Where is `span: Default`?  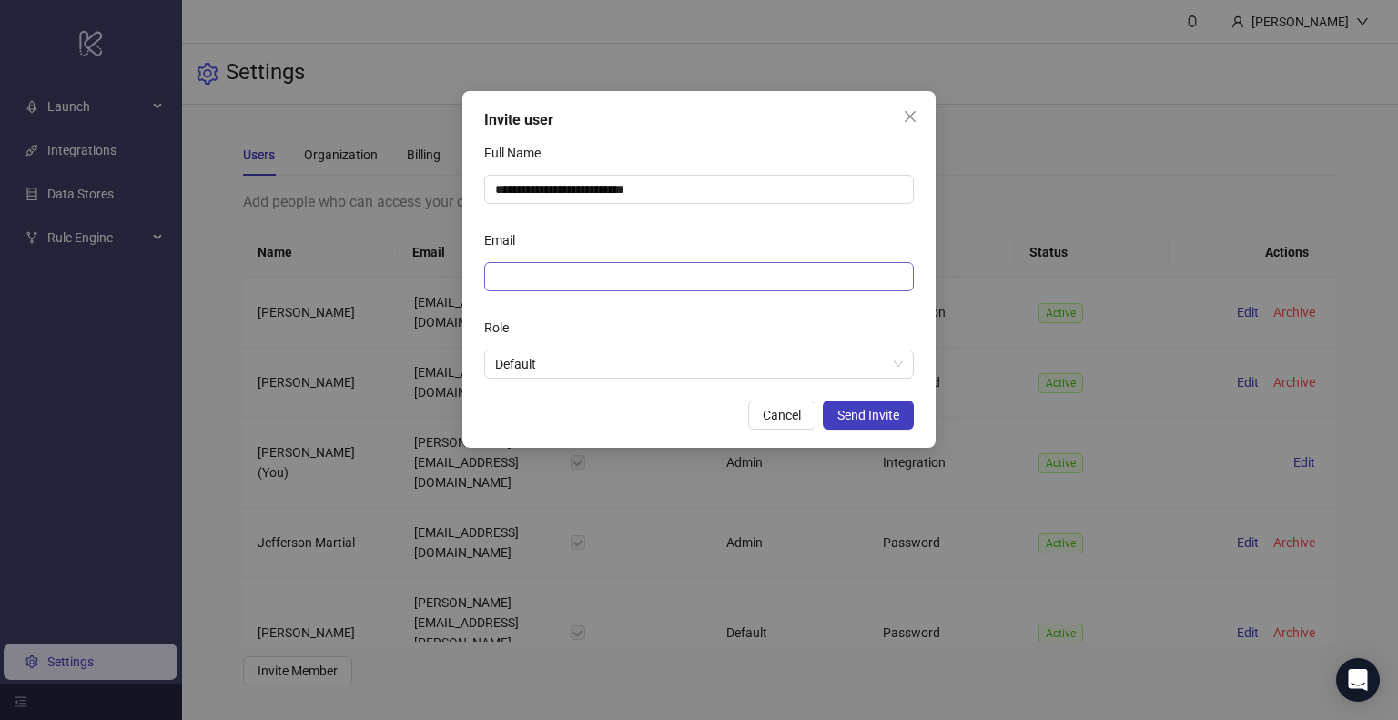 span: Default is located at coordinates (699, 364).